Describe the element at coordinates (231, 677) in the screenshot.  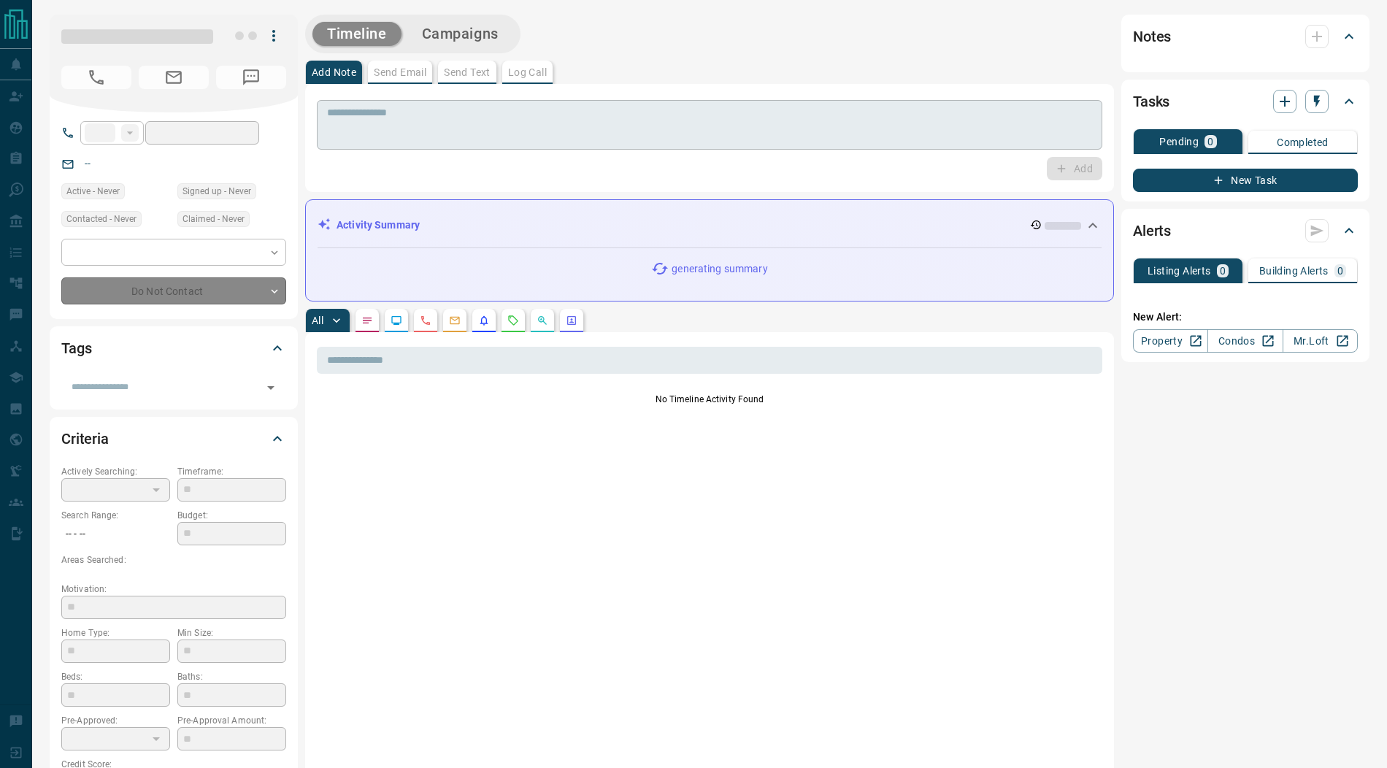
I see `p: Baths:` at that location.